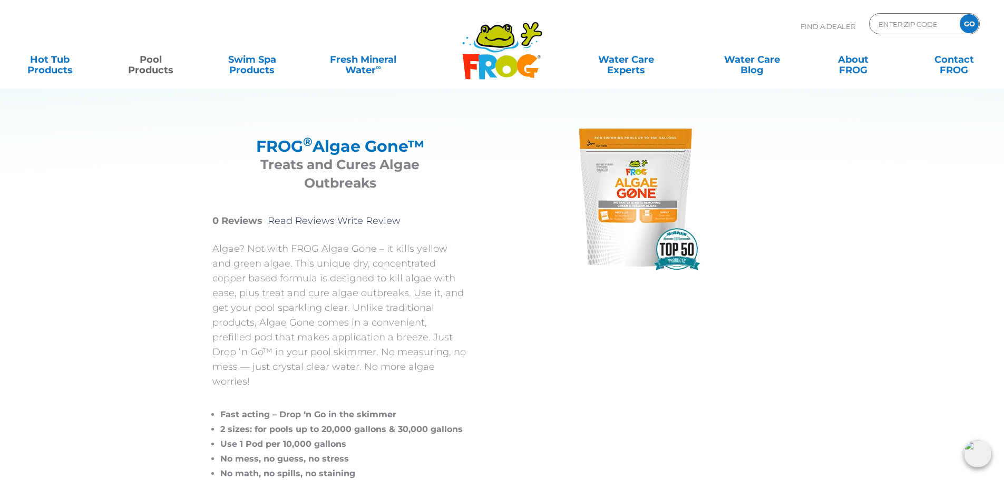 The image size is (1004, 480). Describe the element at coordinates (362, 60) in the screenshot. I see `a: Fresh MineralWater∞` at that location.